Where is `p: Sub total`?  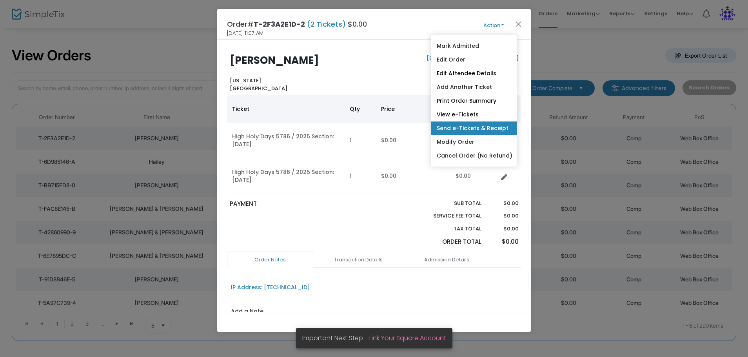
p: Sub total is located at coordinates (448, 203).